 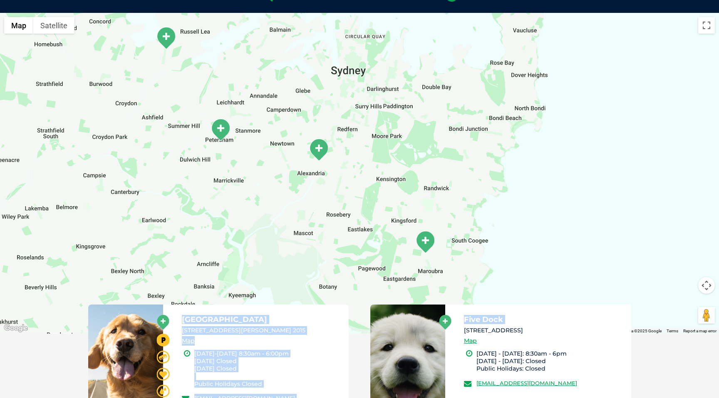 What do you see at coordinates (699, 331) in the screenshot?
I see `a: Report a map error` at bounding box center [699, 331].